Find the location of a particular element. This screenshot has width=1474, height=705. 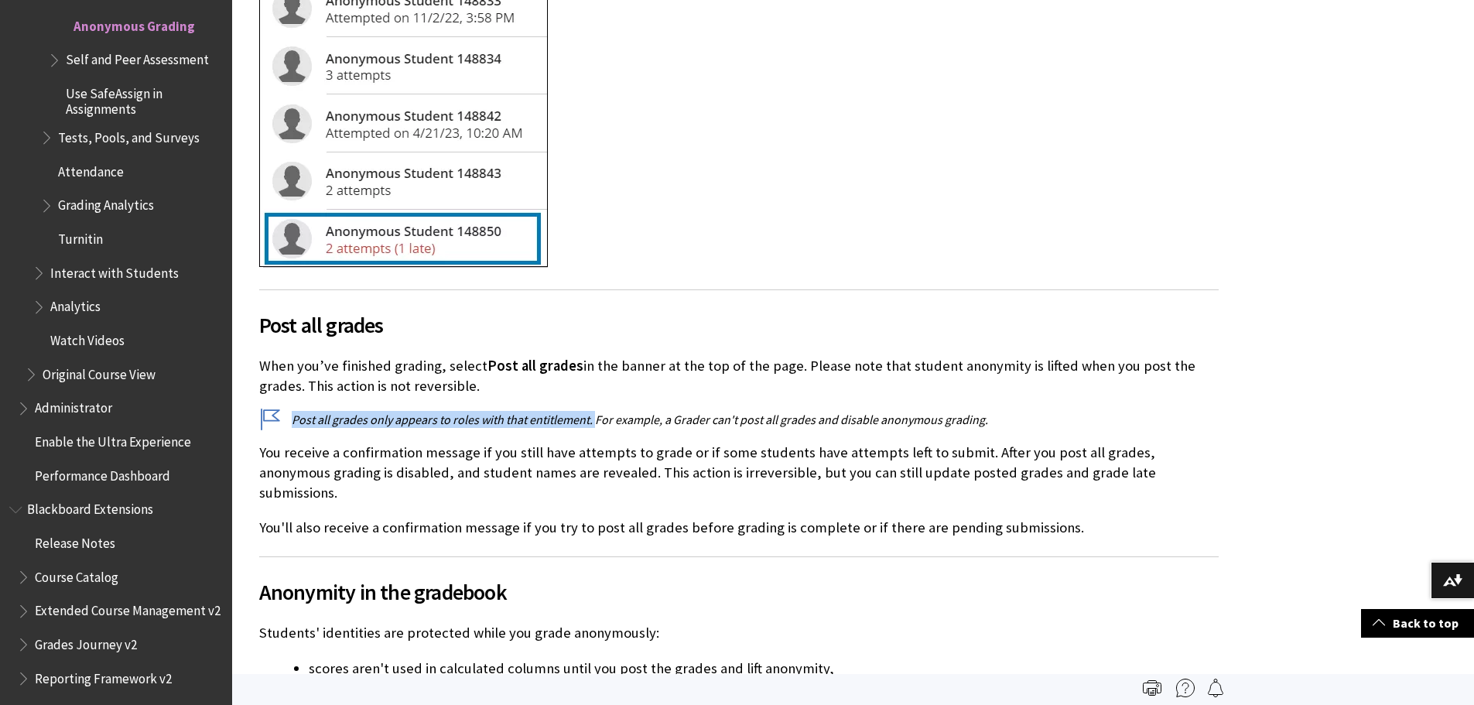

span: Reporting Framework v2 is located at coordinates (103, 675).